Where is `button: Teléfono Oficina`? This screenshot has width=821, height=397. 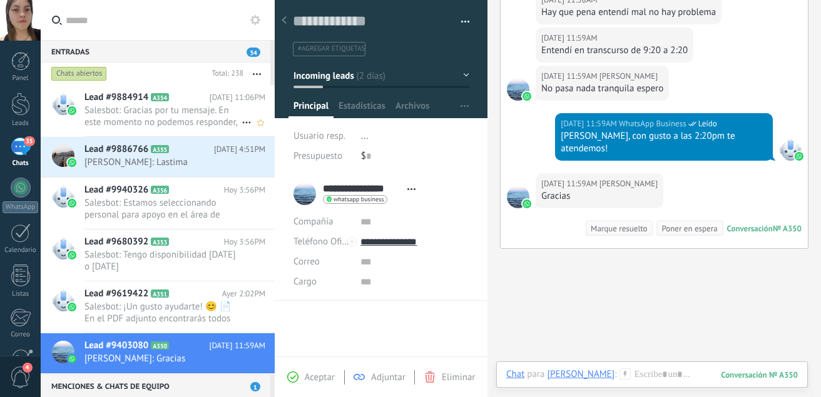
button: Teléfono Oficina is located at coordinates (322, 242).